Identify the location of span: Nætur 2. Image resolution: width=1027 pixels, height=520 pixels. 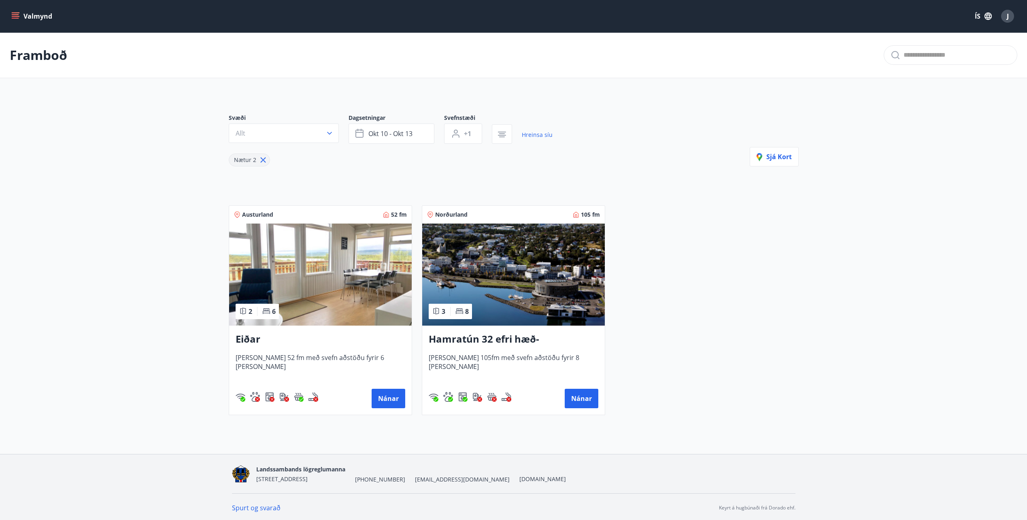
(245, 159).